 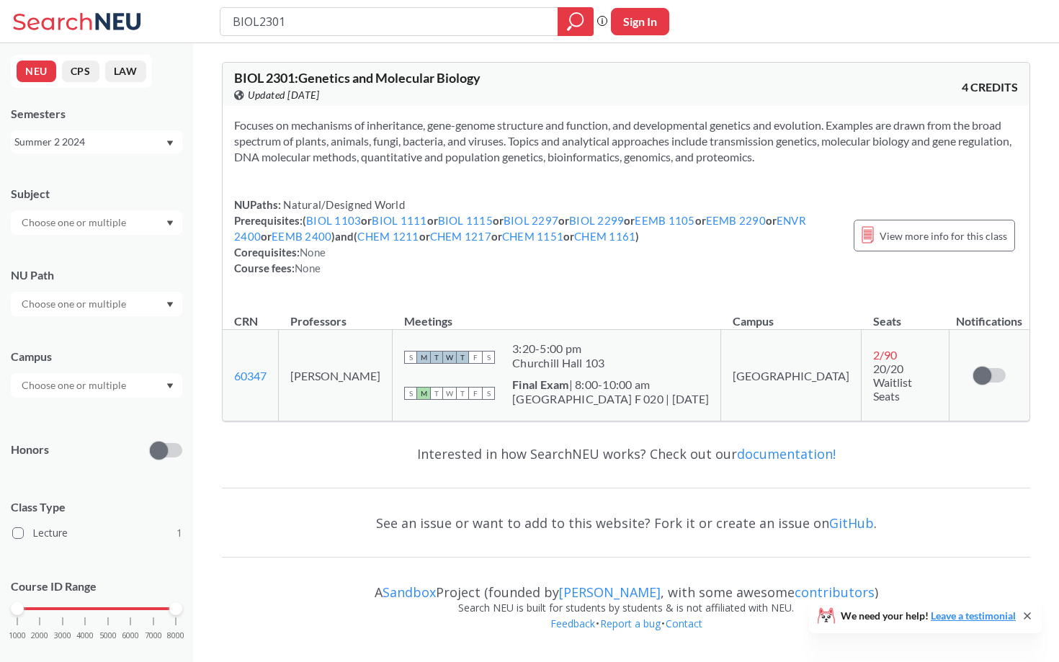 What do you see at coordinates (153, 635) in the screenshot?
I see `span: 7000` at bounding box center [153, 635].